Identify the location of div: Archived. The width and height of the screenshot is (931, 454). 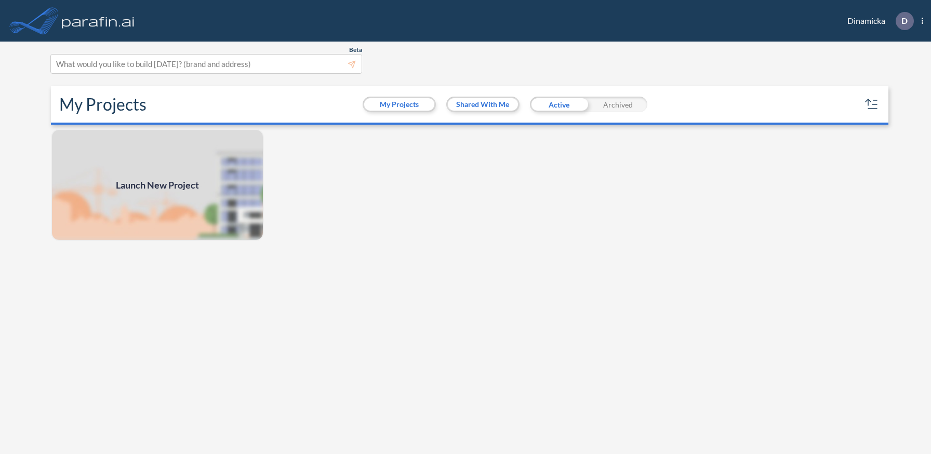
(617, 104).